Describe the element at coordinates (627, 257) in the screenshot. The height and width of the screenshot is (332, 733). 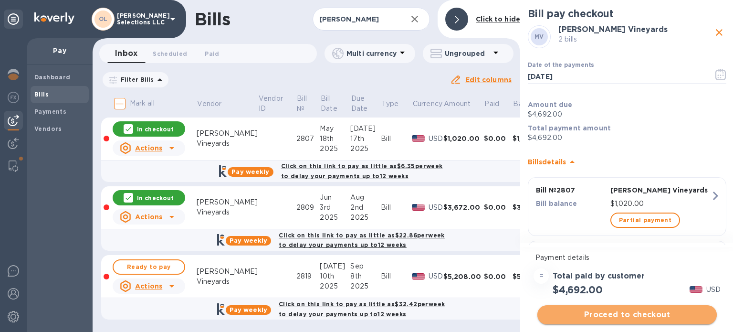
I see `p: Payment details` at that location.